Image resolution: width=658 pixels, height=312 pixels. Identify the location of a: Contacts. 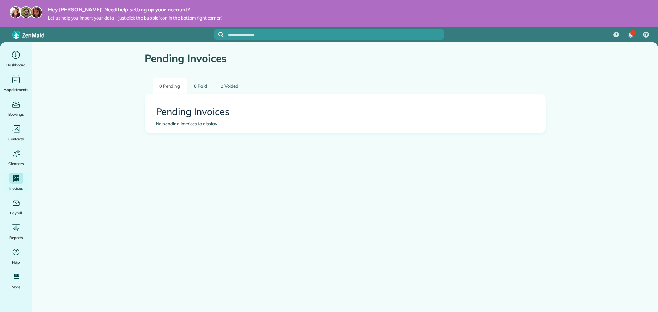
(16, 133).